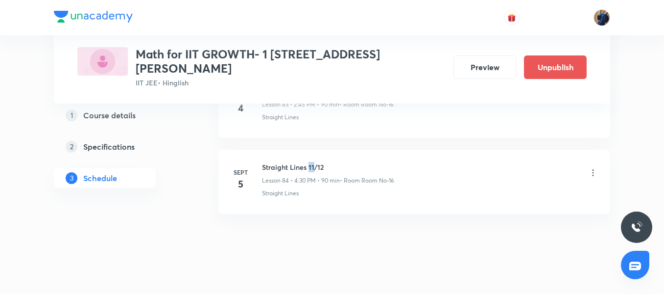 This screenshot has width=664, height=294. Describe the element at coordinates (602, 18) in the screenshot. I see `img: Sudipto roy` at that location.